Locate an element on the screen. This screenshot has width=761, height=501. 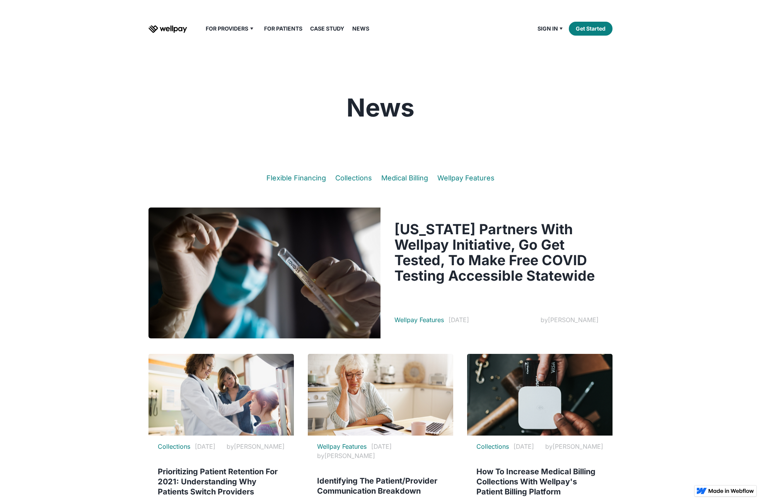
h4: How To Increase Medical Billing Collections With Wellpay's Patient Billing Platform is located at coordinates (540, 481).